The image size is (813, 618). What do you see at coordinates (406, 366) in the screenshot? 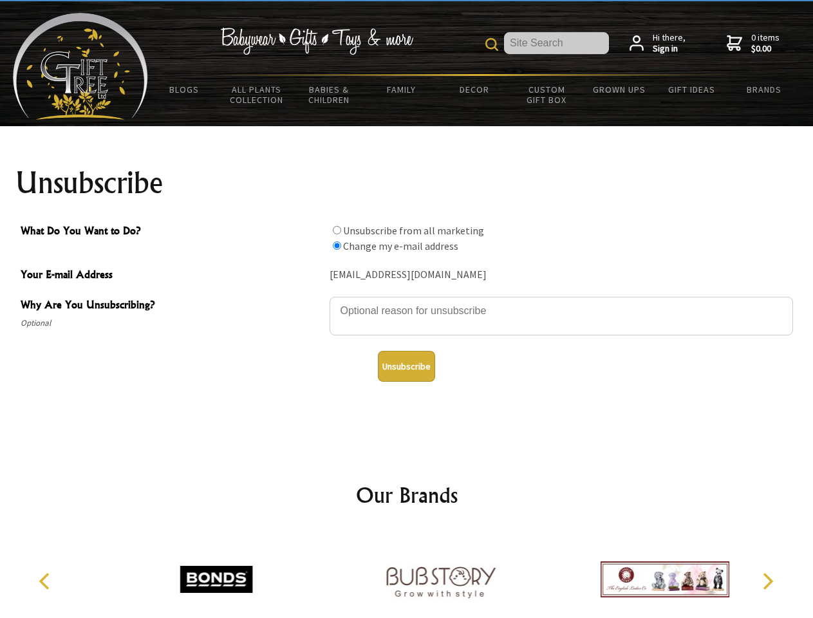
I see `button: Unsubscribe` at bounding box center [406, 366].